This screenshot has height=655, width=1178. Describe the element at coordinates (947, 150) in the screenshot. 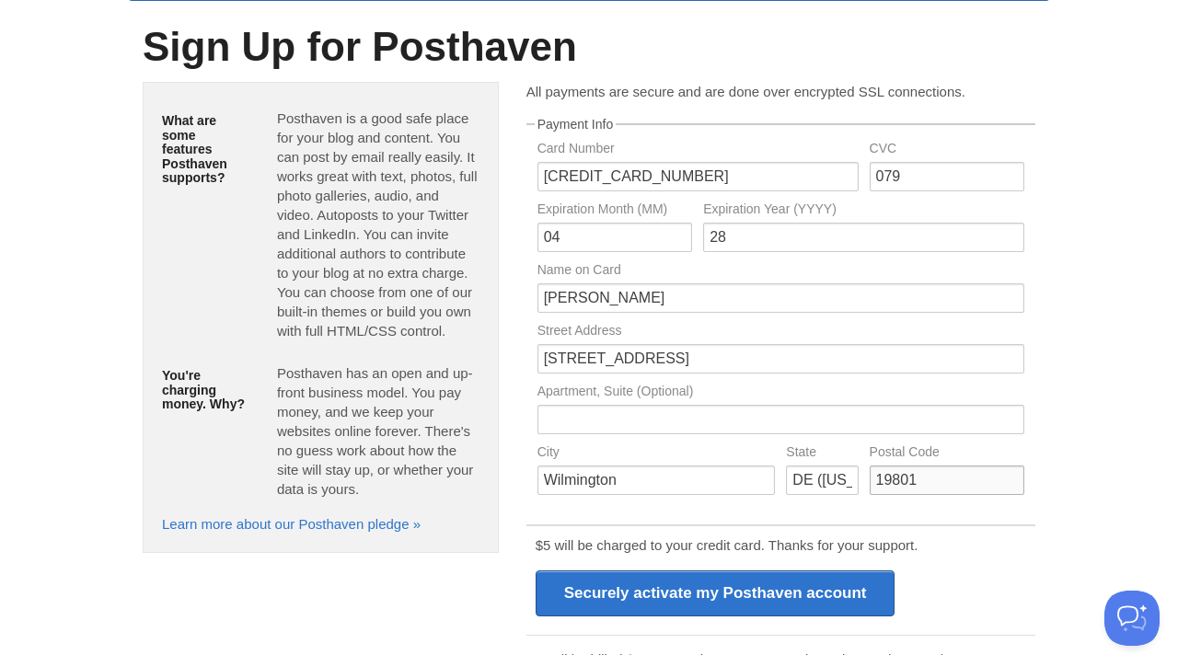

I see `label: CVC` at that location.